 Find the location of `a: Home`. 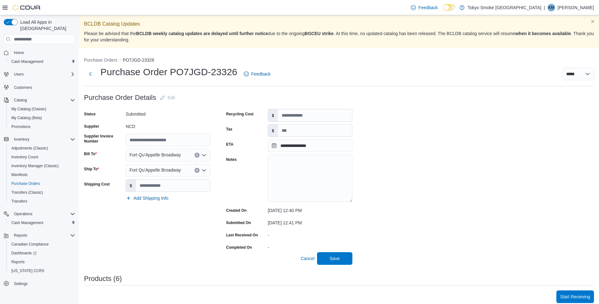

a: Home is located at coordinates (19, 53).